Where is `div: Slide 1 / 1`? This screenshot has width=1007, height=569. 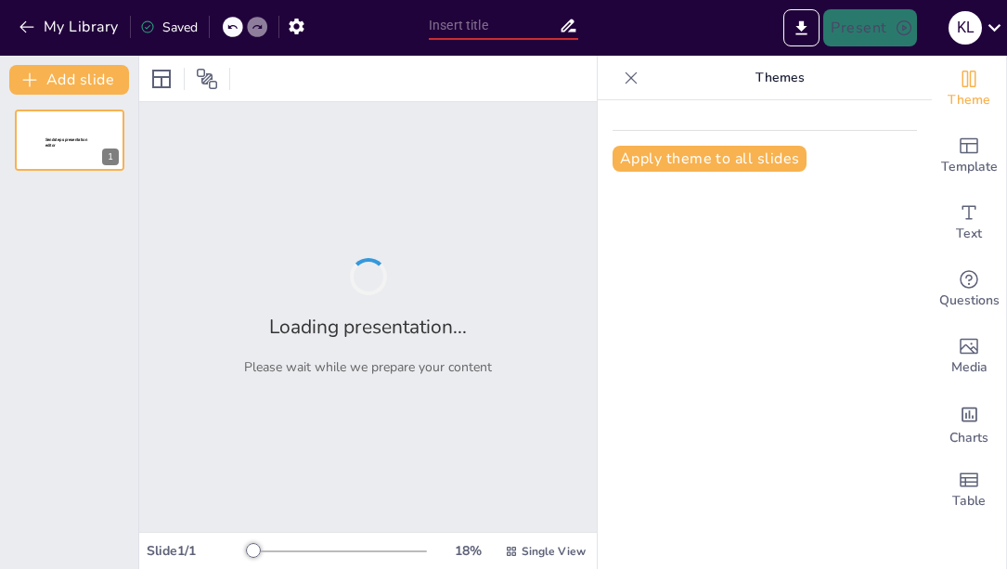 div: Slide 1 / 1 is located at coordinates (198, 550).